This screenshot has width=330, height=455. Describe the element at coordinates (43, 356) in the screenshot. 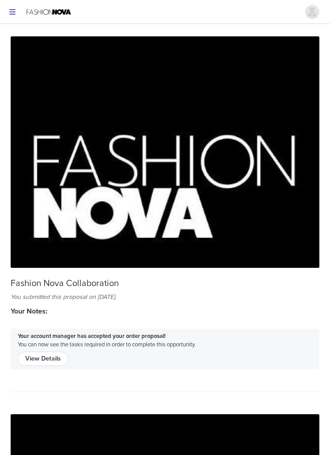

I see `a: View Details` at that location.